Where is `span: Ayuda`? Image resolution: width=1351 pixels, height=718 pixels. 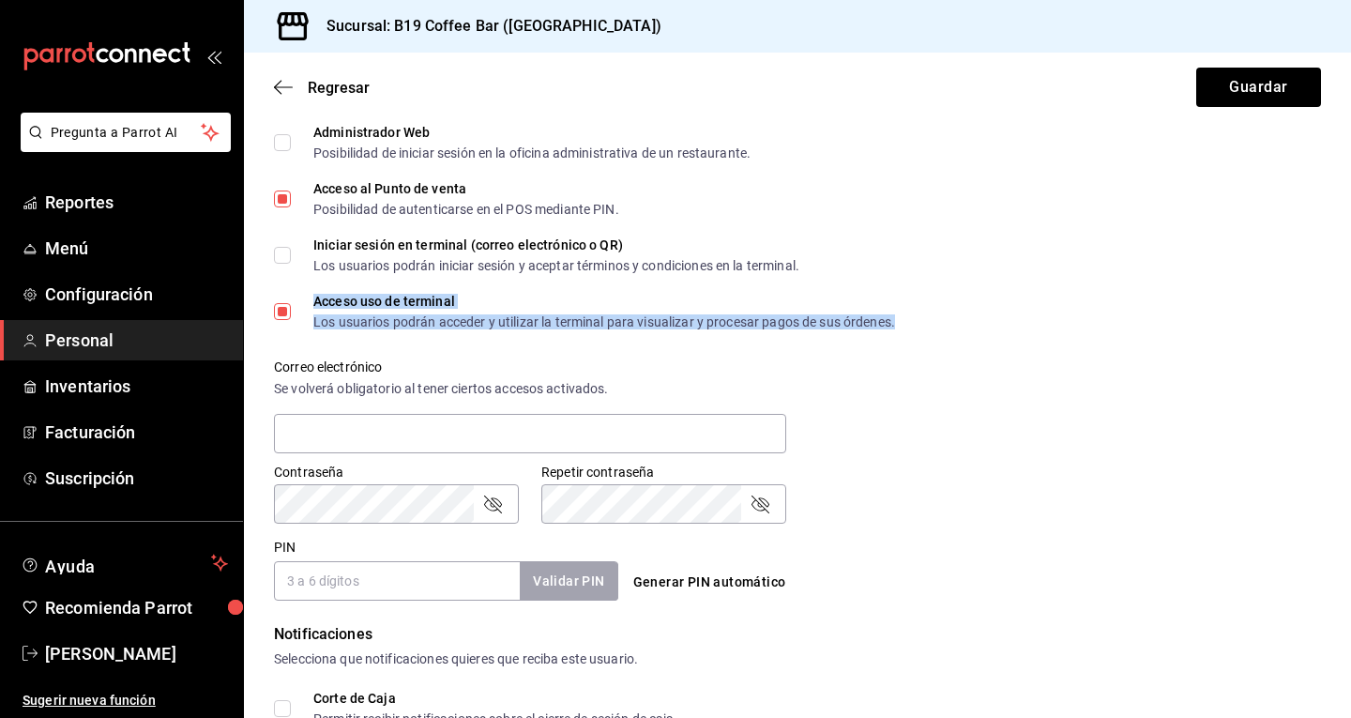 span: Ayuda is located at coordinates (124, 563).